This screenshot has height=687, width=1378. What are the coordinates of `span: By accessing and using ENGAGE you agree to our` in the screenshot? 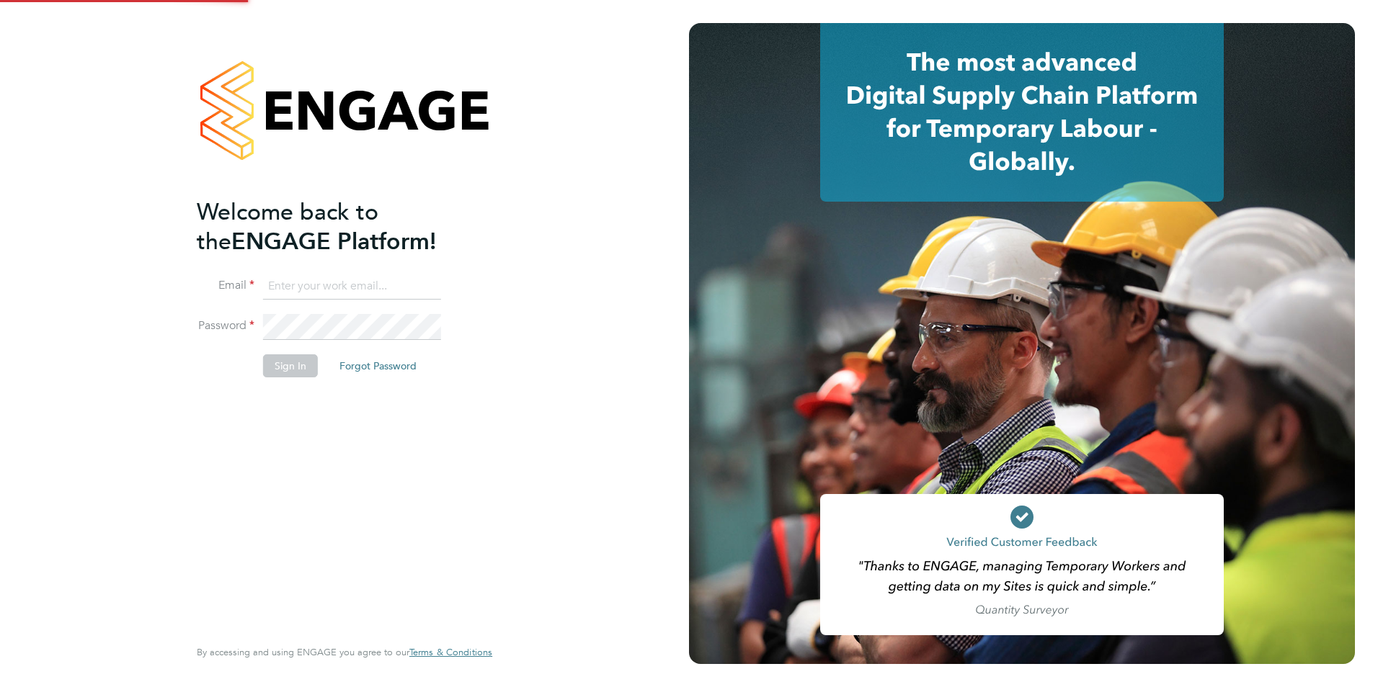 It's located at (344, 652).